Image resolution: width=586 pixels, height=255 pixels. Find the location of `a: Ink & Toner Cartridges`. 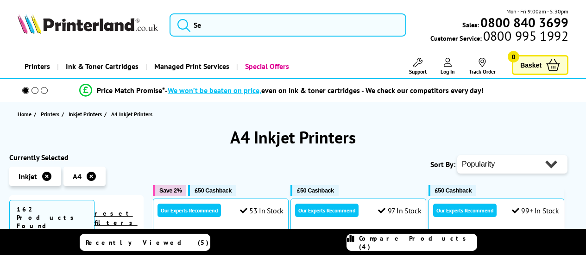

a: Ink & Toner Cartridges is located at coordinates (101, 66).